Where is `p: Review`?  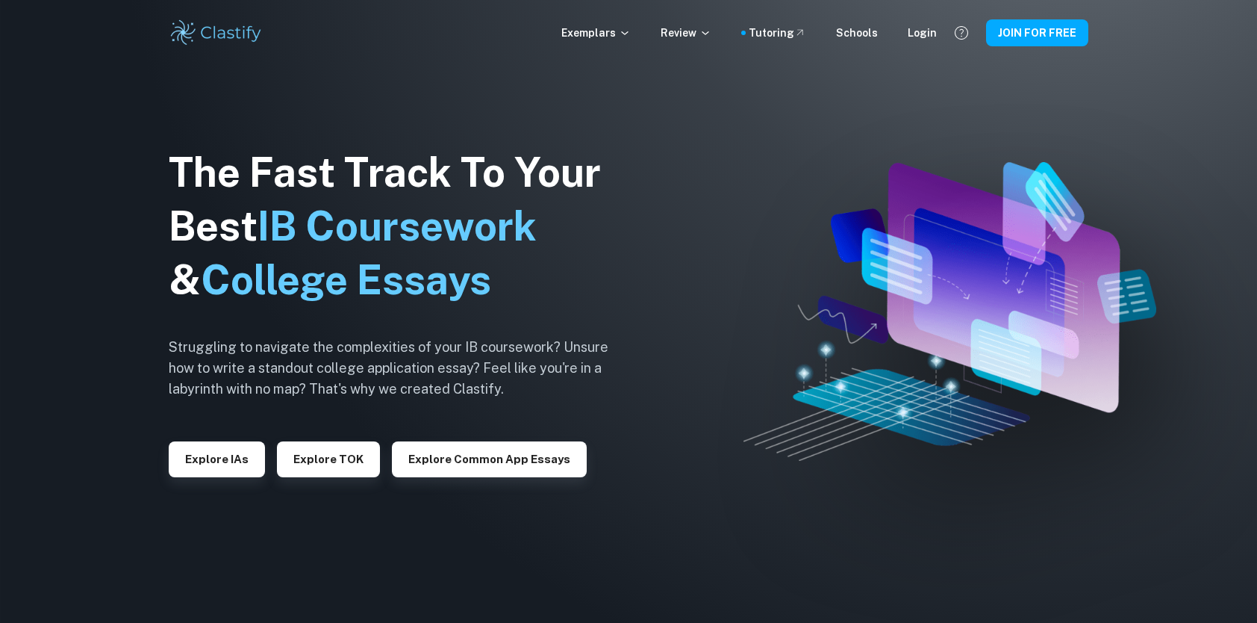
p: Review is located at coordinates (686, 33).